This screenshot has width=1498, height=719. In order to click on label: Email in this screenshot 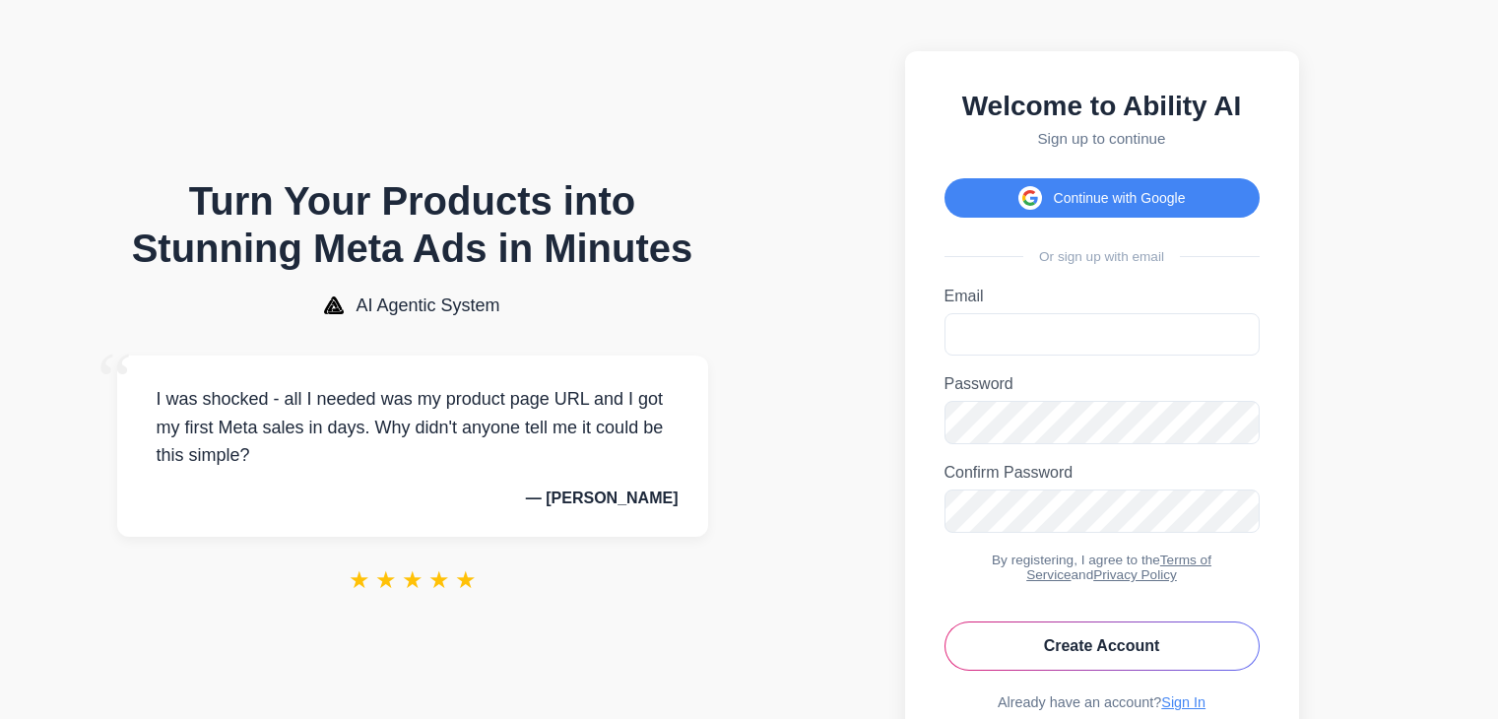, I will do `click(1102, 296)`.